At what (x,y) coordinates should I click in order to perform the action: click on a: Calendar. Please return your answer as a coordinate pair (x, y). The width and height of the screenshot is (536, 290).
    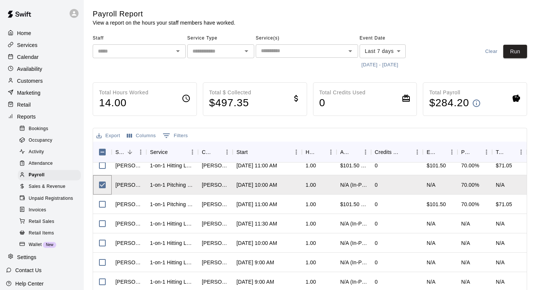
    Looking at the image, I should click on (42, 57).